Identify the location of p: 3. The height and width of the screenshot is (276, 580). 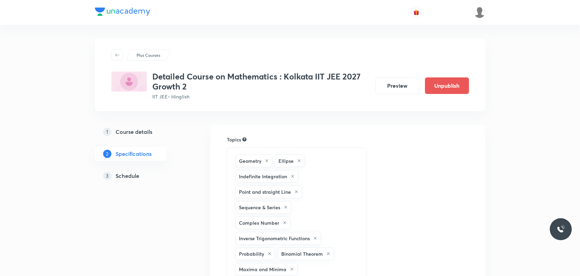
(107, 176).